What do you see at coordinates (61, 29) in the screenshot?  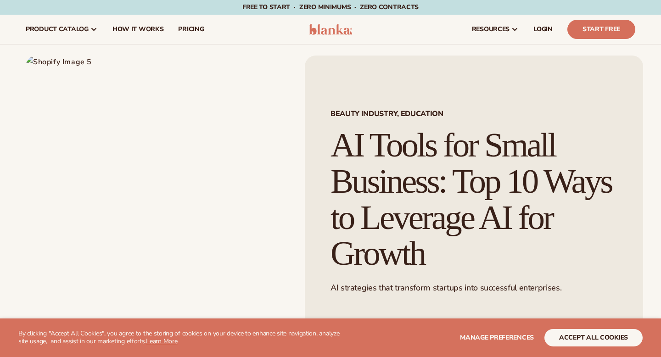 I see `a: product catalog` at bounding box center [61, 29].